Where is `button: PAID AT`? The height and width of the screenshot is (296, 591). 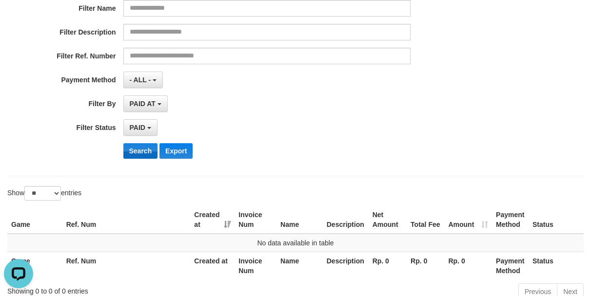 button: PAID AT is located at coordinates (145, 104).